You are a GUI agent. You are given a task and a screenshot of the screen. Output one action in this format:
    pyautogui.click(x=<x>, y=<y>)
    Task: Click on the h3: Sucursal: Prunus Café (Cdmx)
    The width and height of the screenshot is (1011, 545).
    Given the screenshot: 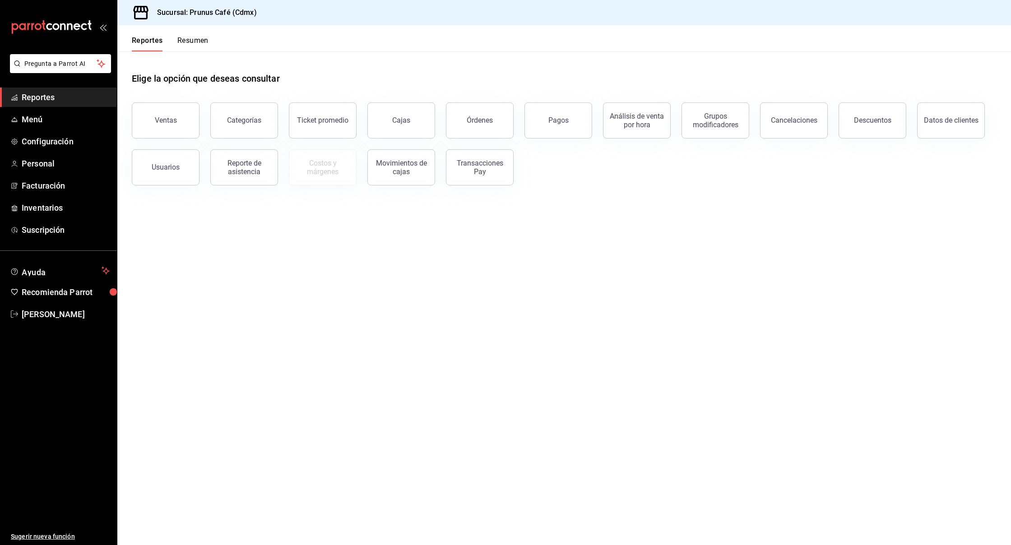 What is the action you would take?
    pyautogui.click(x=203, y=13)
    